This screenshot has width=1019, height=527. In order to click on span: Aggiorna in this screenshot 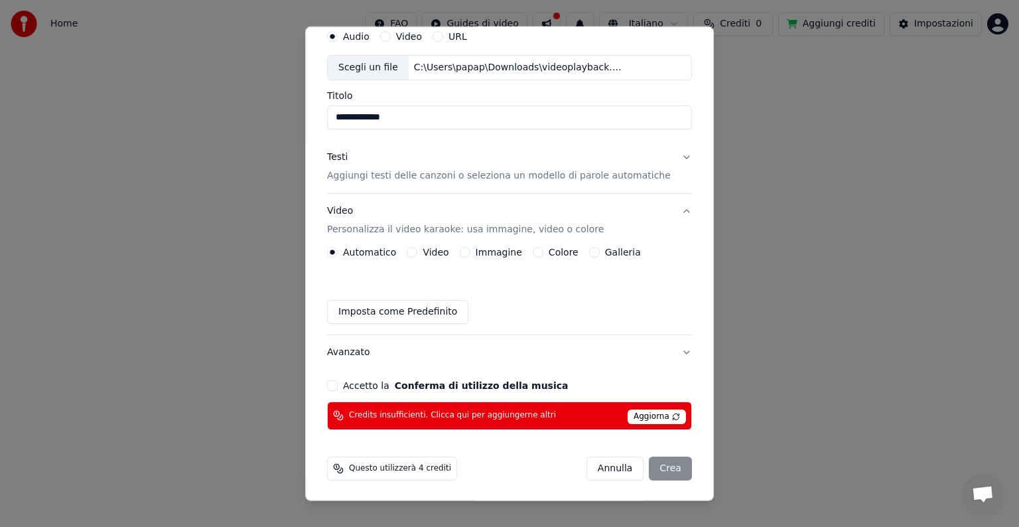, I will do `click(657, 417)`.